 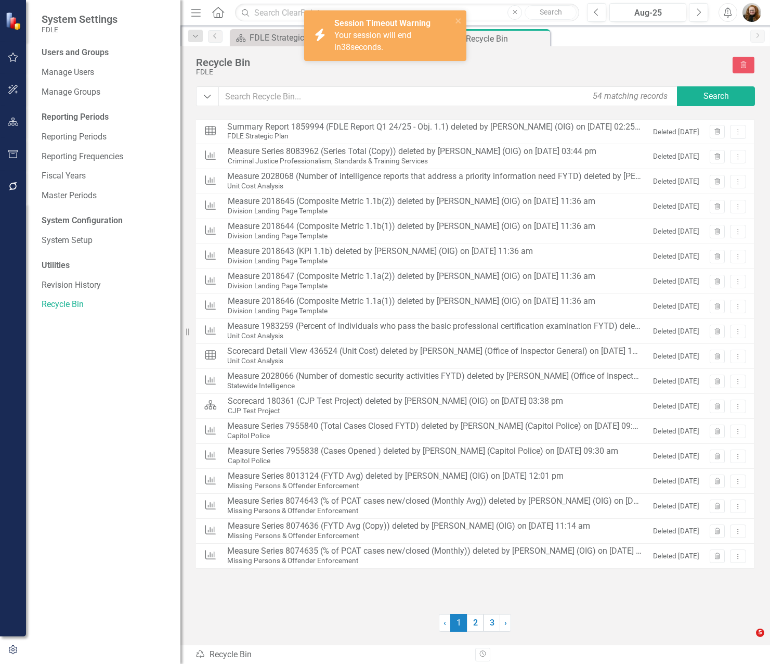 I want to click on a: 3, so click(x=492, y=622).